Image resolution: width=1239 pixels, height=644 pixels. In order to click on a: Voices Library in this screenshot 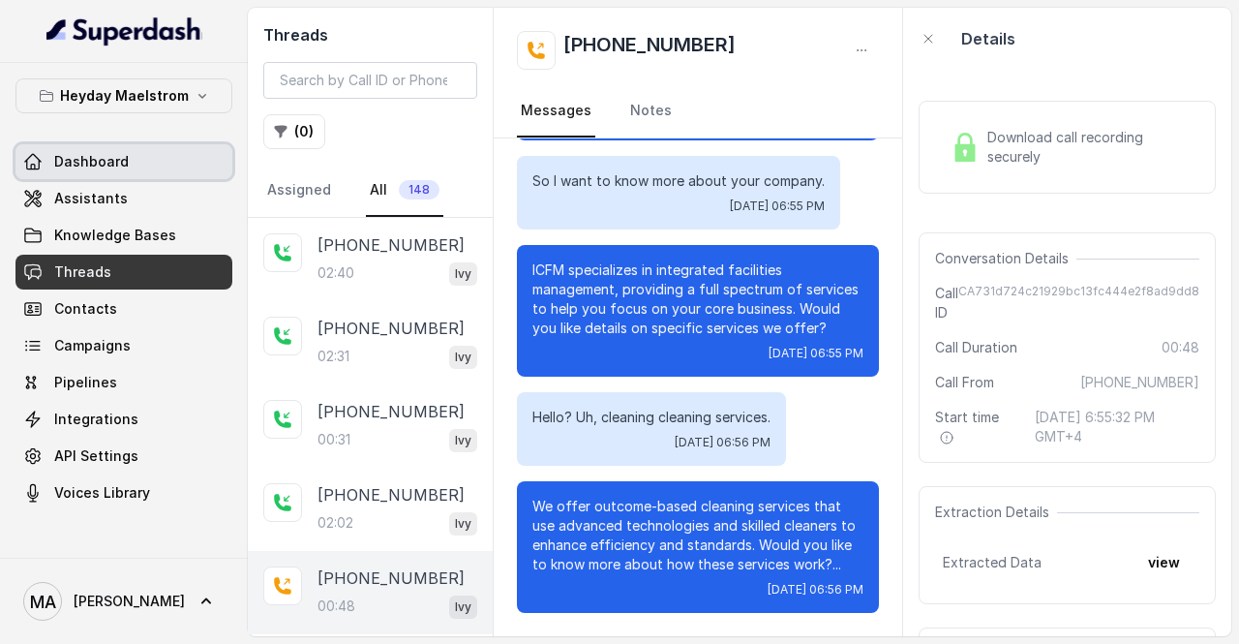, I will do `click(124, 493)`.